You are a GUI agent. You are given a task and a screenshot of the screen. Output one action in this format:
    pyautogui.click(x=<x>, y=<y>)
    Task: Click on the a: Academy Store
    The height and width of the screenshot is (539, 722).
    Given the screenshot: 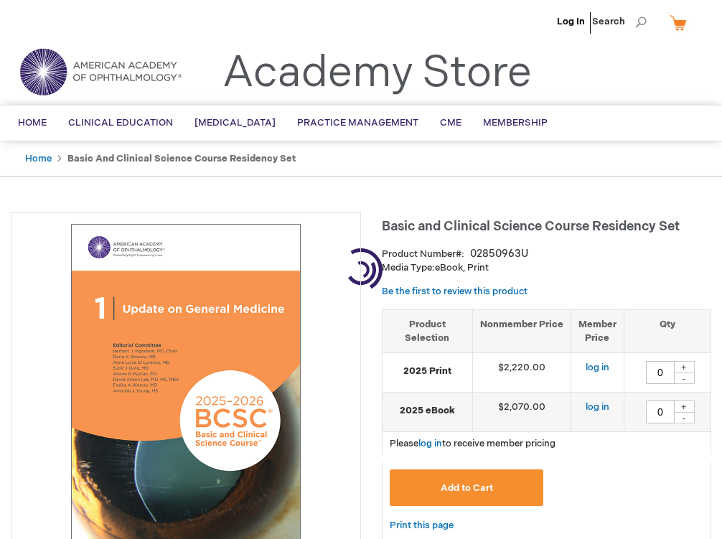 What is the action you would take?
    pyautogui.click(x=377, y=73)
    